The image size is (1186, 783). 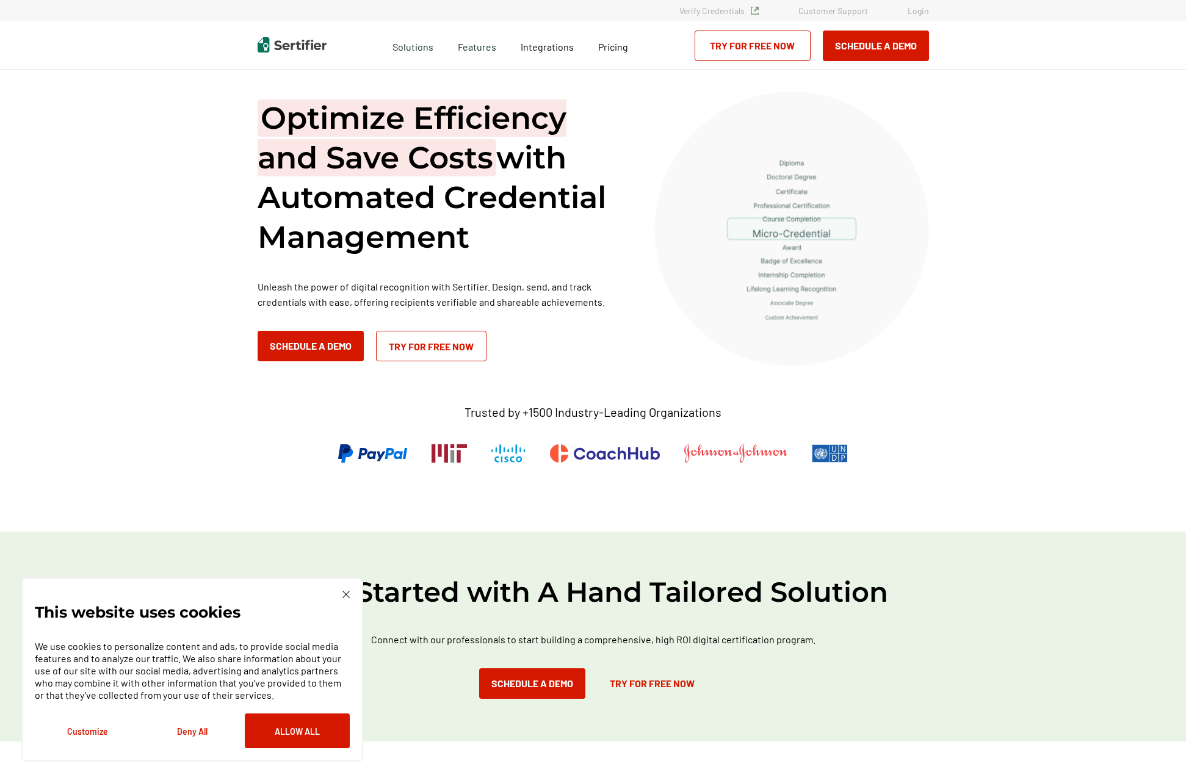 I want to click on img: Cisco, so click(x=509, y=454).